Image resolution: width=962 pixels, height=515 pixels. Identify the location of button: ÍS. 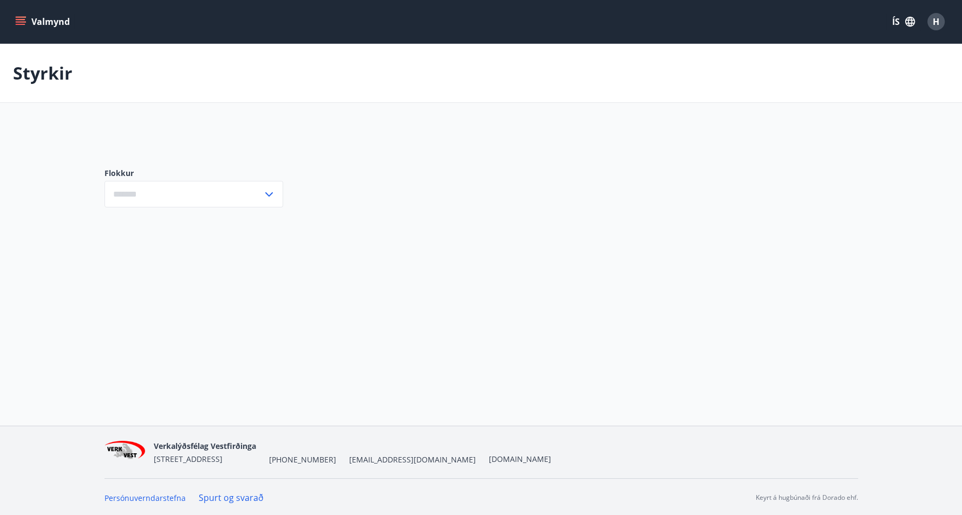
(904, 22).